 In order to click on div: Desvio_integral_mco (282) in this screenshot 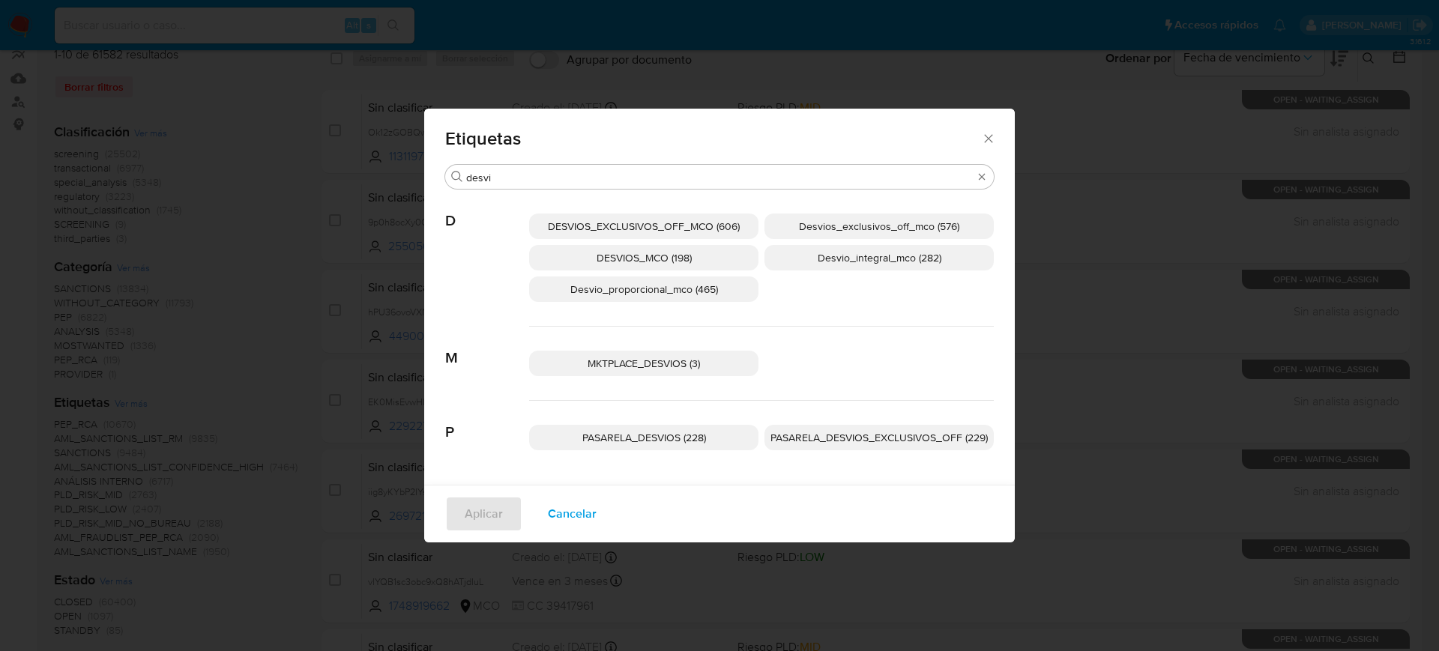, I will do `click(879, 258)`.